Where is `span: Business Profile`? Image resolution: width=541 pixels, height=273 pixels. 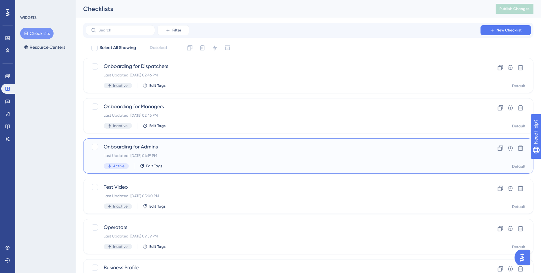
span: Business Profile is located at coordinates (283, 268).